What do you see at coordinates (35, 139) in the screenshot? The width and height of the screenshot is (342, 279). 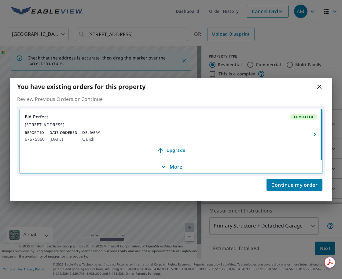 I see `p: 67675860` at bounding box center [35, 139].